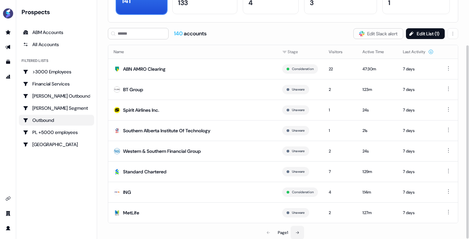  Describe the element at coordinates (377, 193) in the screenshot. I see `div: 1:14m` at that location.